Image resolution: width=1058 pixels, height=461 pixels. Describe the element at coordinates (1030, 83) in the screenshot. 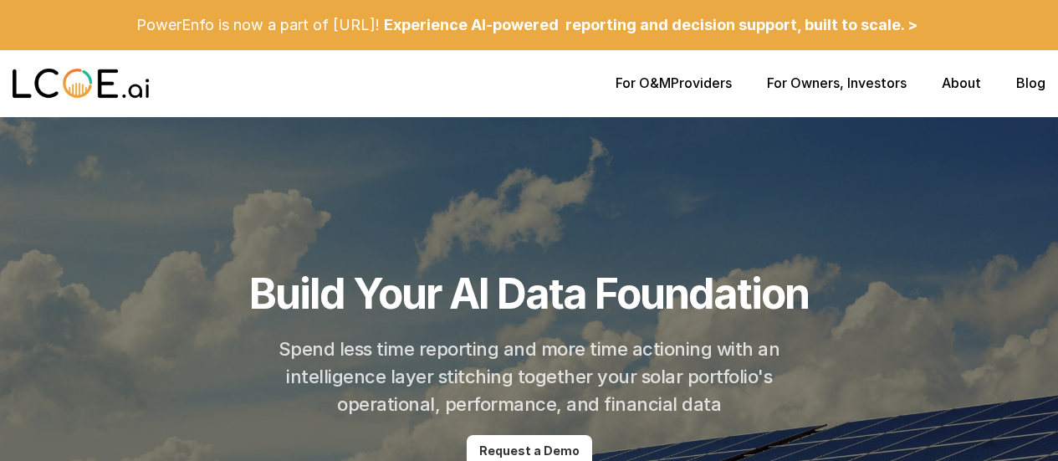

I see `a: Blog` at that location.